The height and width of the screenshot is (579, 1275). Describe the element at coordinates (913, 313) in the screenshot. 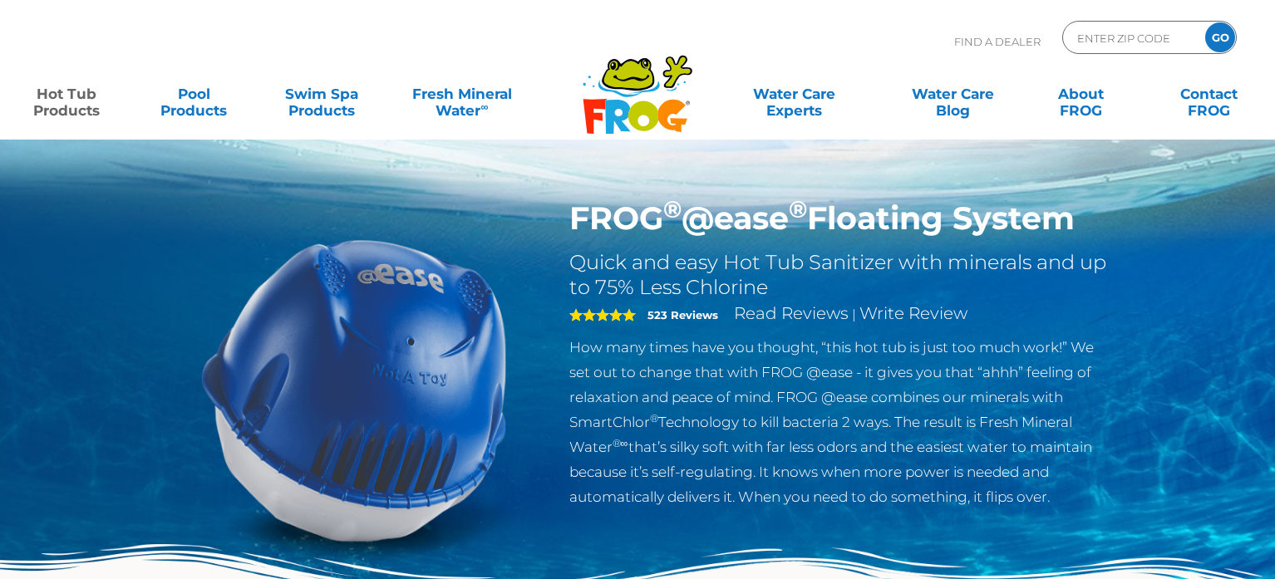

I see `a: Write Review` at that location.